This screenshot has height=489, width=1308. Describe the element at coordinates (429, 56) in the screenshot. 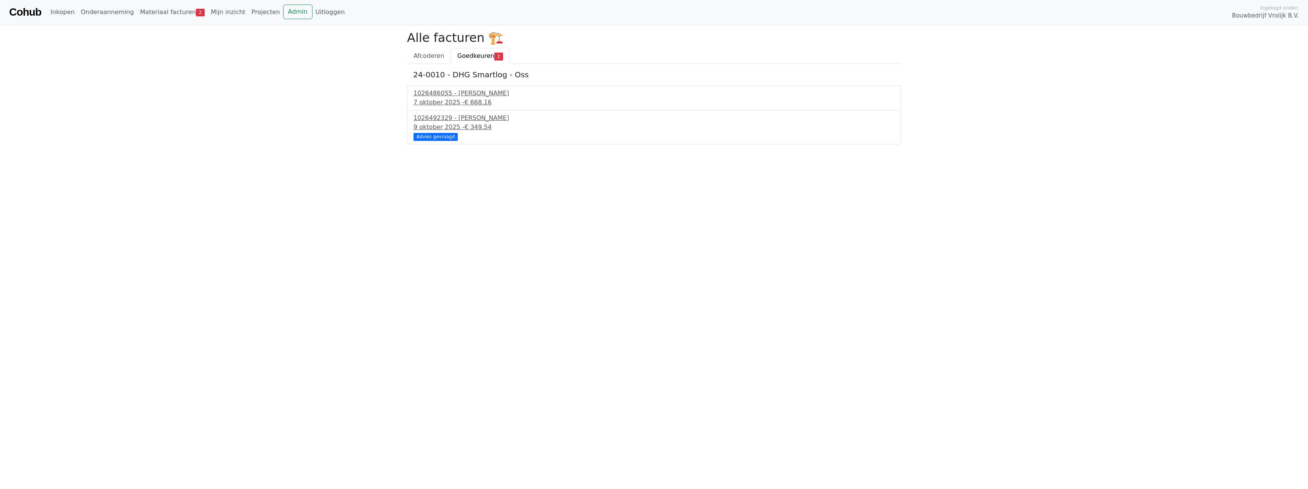

I see `span: Afcoderen` at that location.